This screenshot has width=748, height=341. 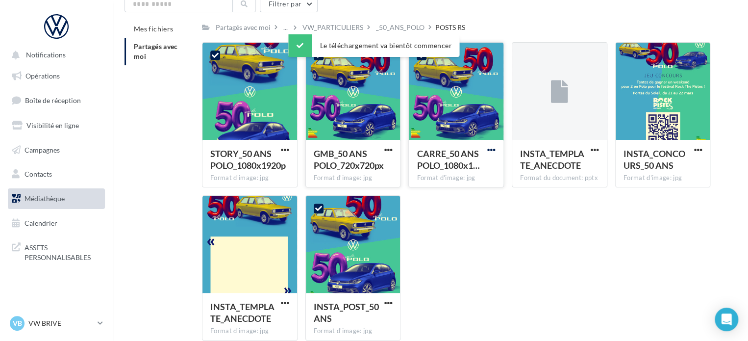 What do you see at coordinates (56, 251) in the screenshot?
I see `a: ASSETS PERSONNALISABLES` at bounding box center [56, 251].